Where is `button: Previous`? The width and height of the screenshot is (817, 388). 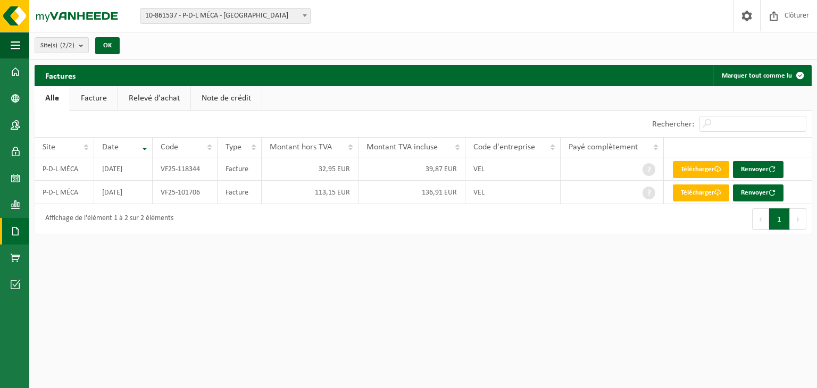 button: Previous is located at coordinates (761, 219).